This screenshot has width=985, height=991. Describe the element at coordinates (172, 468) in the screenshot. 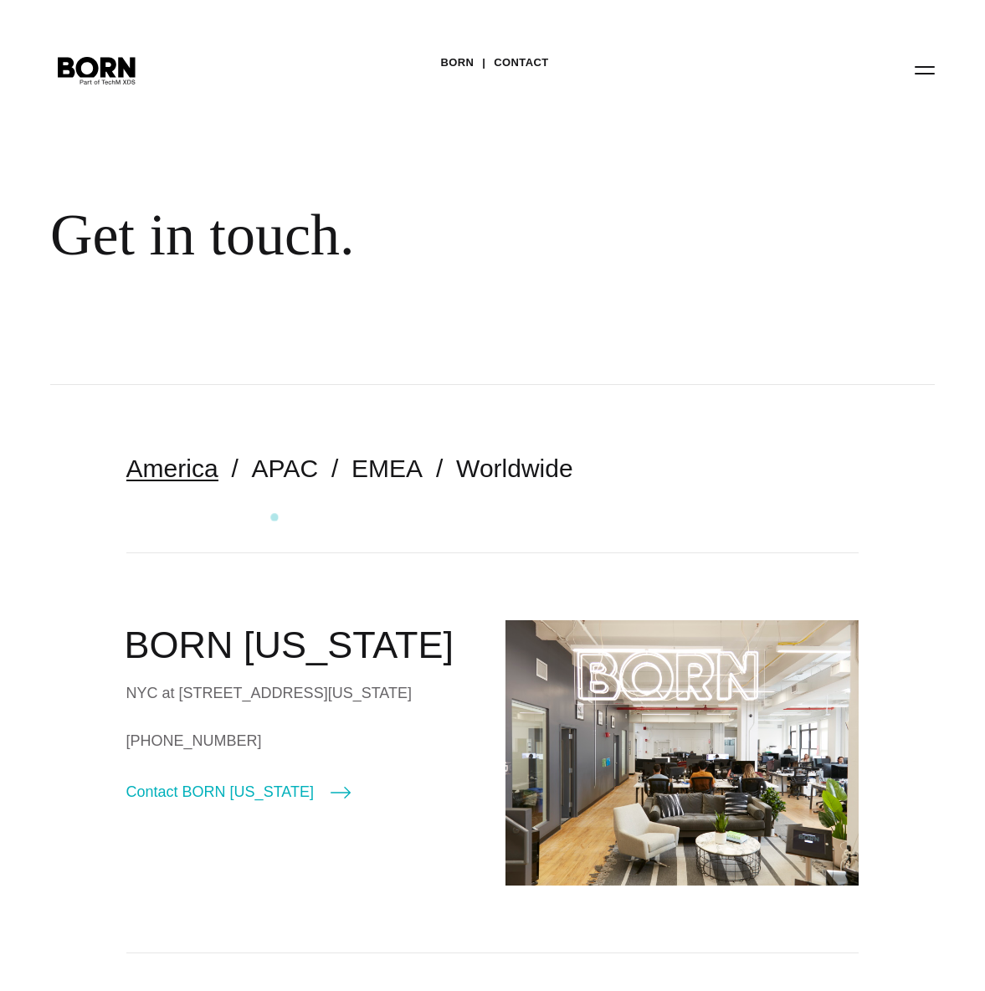

I see `a: America` at that location.